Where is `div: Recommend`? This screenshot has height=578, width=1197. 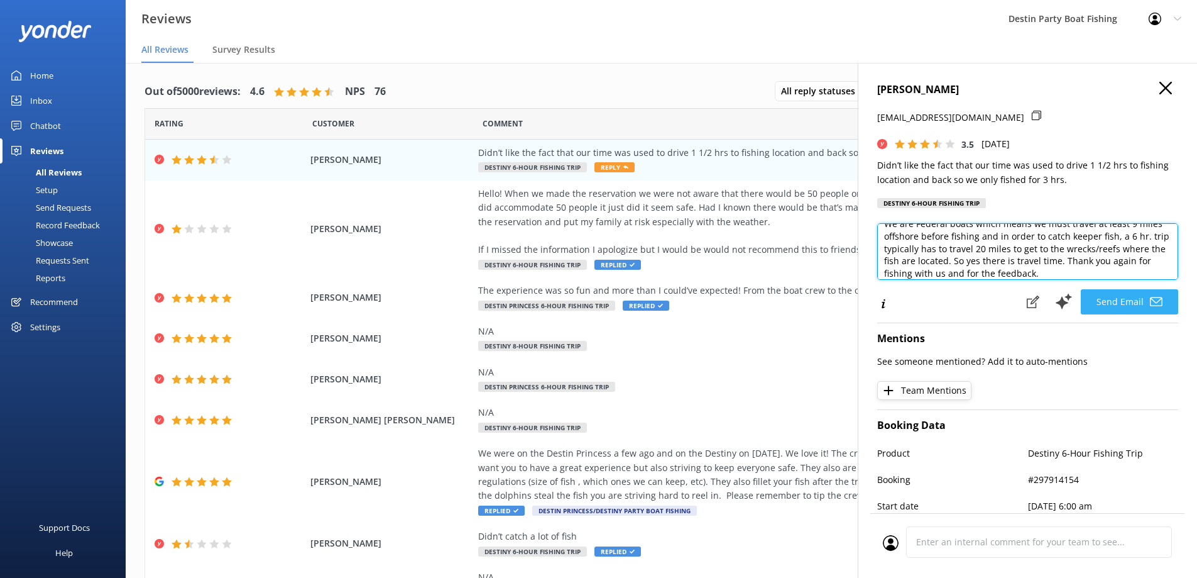 div: Recommend is located at coordinates (54, 302).